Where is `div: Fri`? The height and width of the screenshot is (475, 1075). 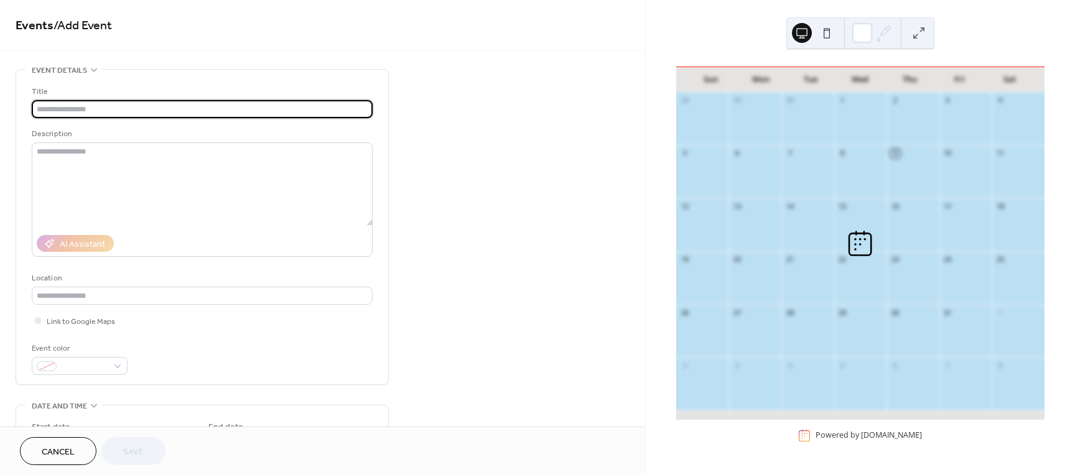
div: Fri is located at coordinates (960, 80).